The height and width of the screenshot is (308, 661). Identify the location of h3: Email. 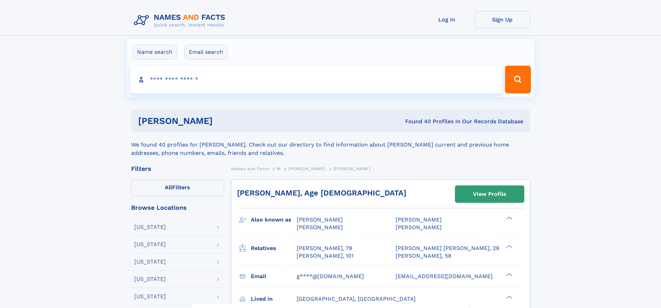
(274, 276).